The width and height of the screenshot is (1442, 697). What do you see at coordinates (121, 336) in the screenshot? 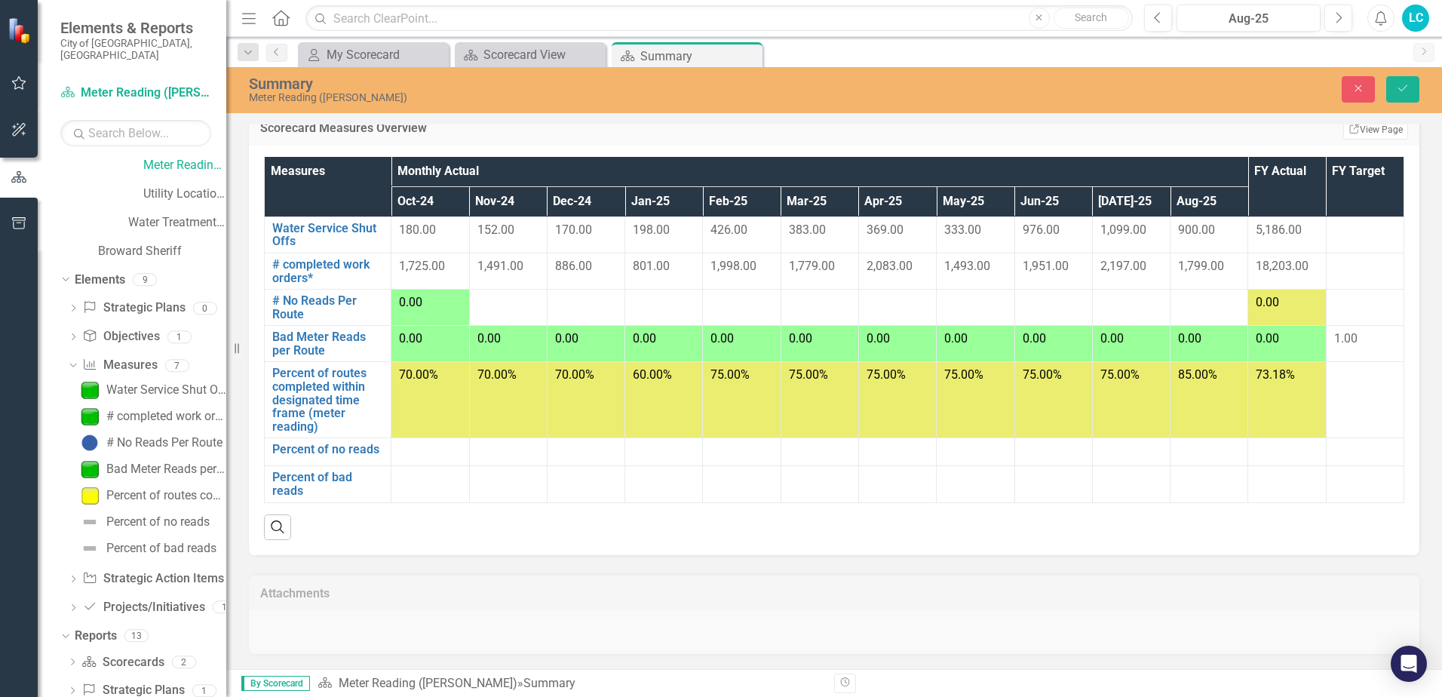
I see `a: Objectives` at bounding box center [121, 336].